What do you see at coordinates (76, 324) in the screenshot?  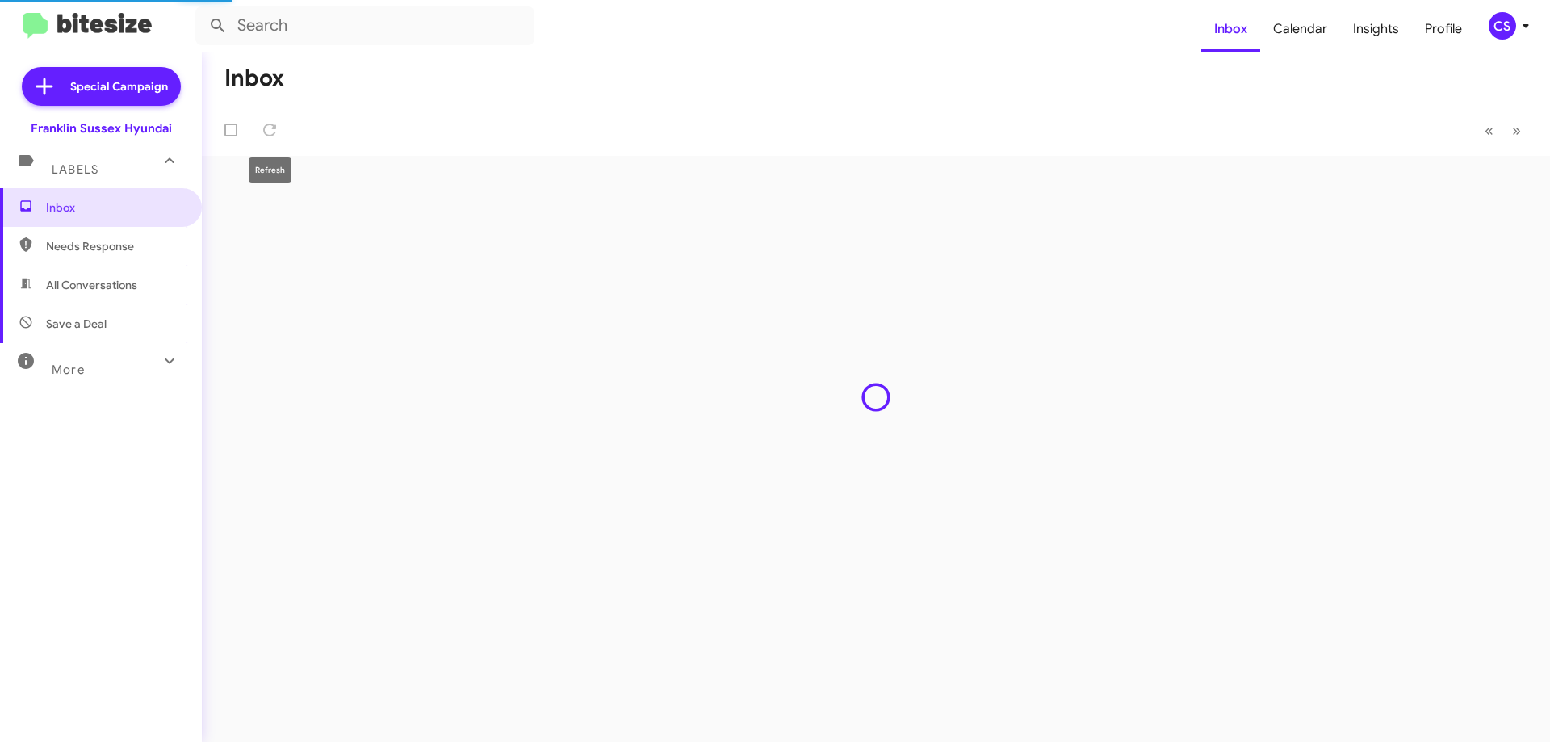 I see `span: Save a Deal` at bounding box center [76, 324].